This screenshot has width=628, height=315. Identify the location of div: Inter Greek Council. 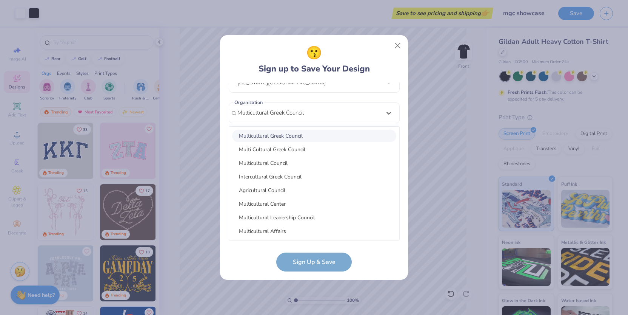
(314, 244).